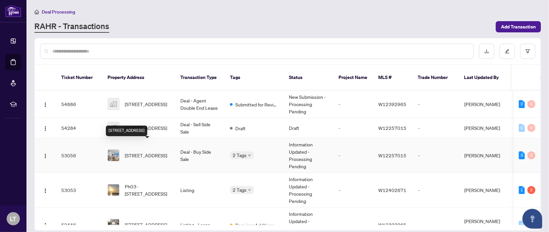 Image resolution: width=549 pixels, height=232 pixels. I want to click on td: New Submission - Processing Pending, so click(308, 104).